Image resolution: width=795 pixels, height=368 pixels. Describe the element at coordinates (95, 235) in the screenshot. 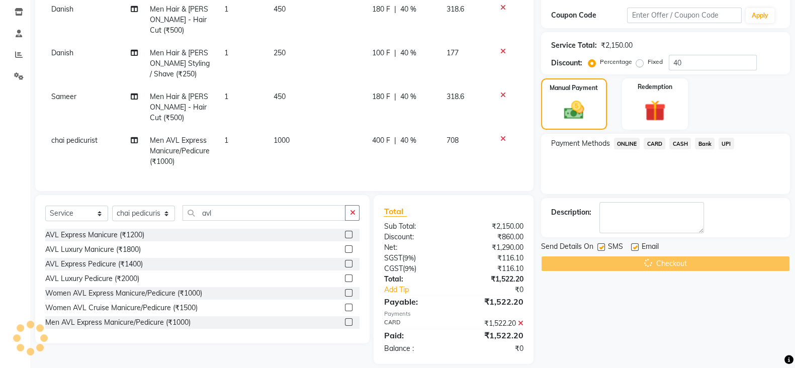

I see `div: AVL Express Manicure (₹1200)` at that location.